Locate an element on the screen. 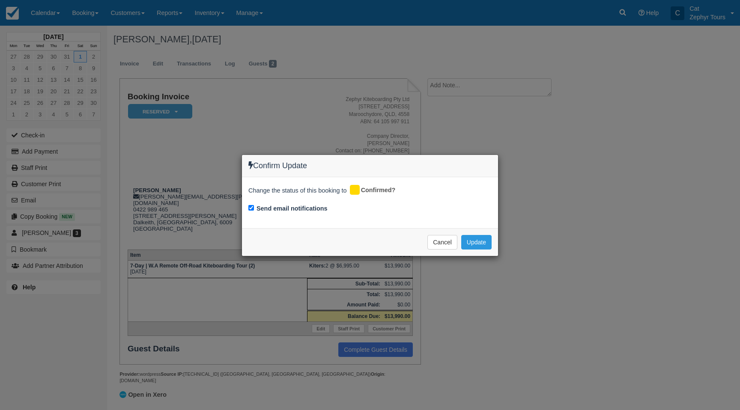 The width and height of the screenshot is (740, 410). span: Change the status of this booking to is located at coordinates (298, 192).